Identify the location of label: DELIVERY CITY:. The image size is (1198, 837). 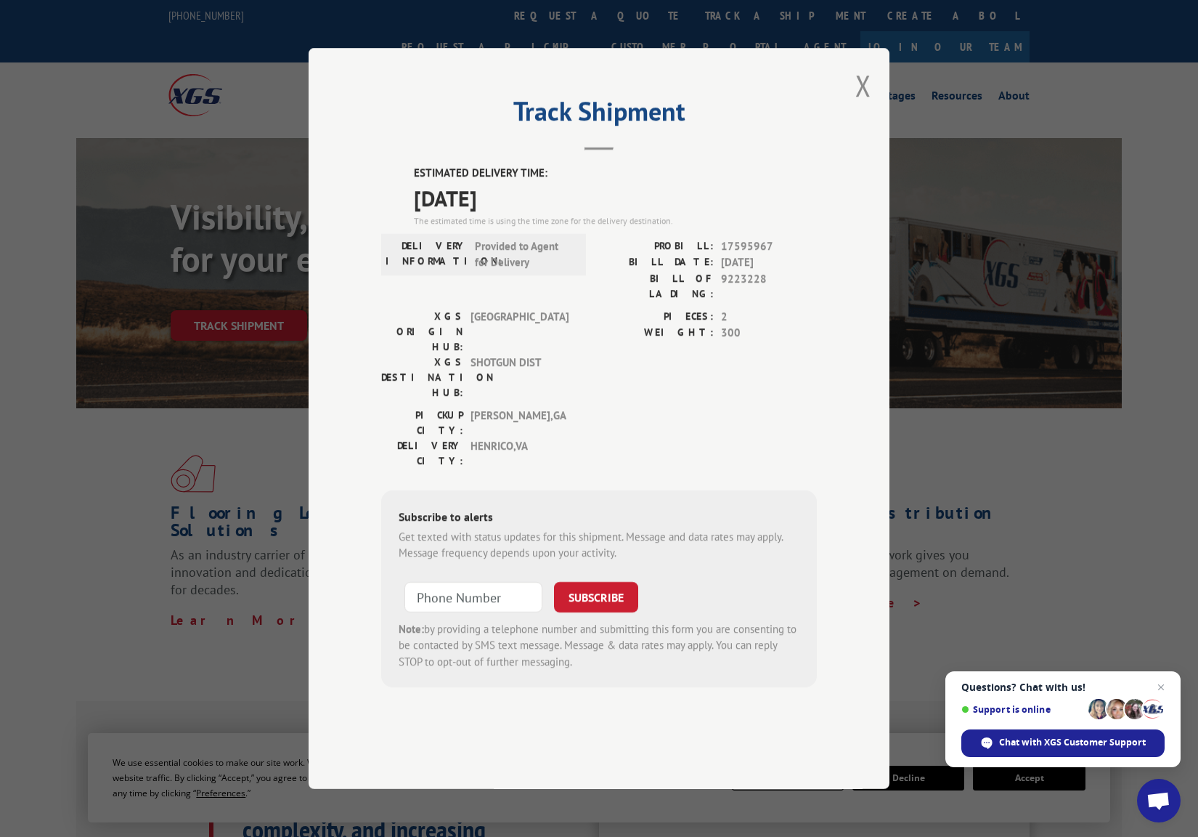
(422, 453).